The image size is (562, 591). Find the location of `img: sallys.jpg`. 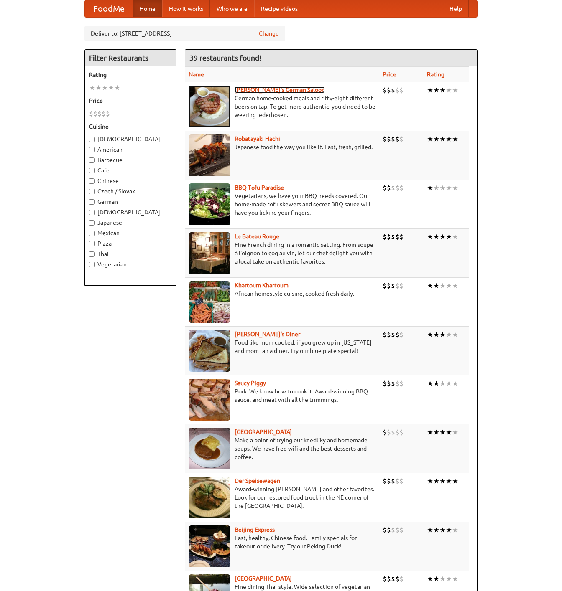

img: sallys.jpg is located at coordinates (209, 351).